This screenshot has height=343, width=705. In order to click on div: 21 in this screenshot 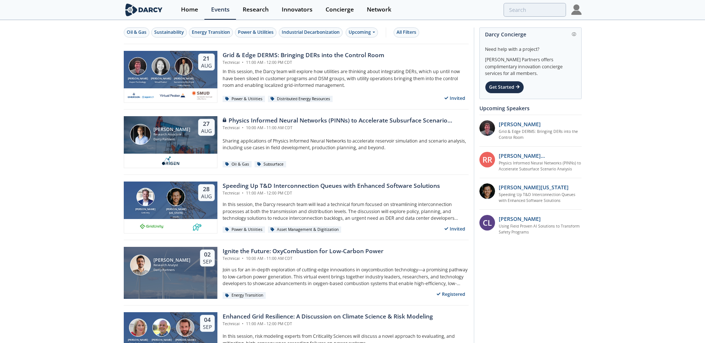, I will do `click(206, 59)`.